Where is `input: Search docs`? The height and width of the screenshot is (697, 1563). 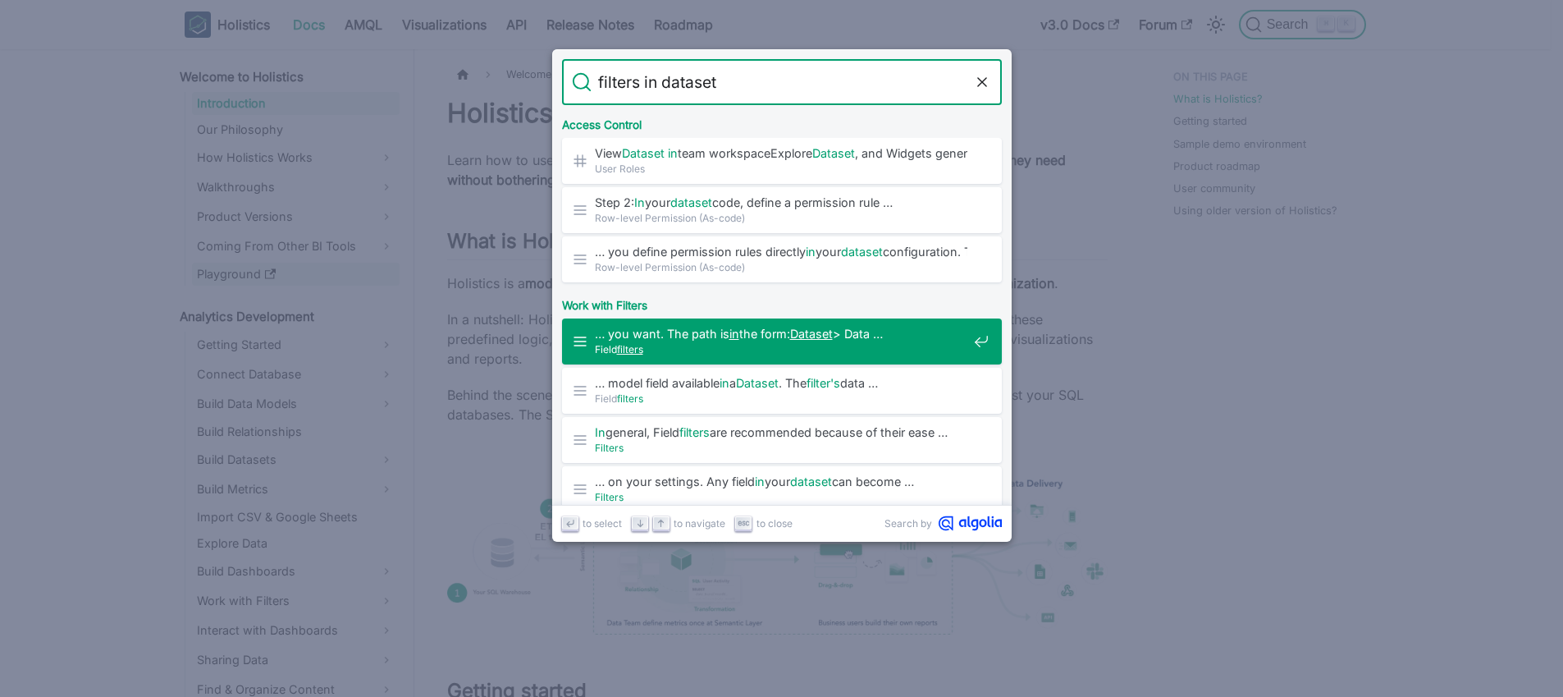 input: Search docs is located at coordinates (782, 82).